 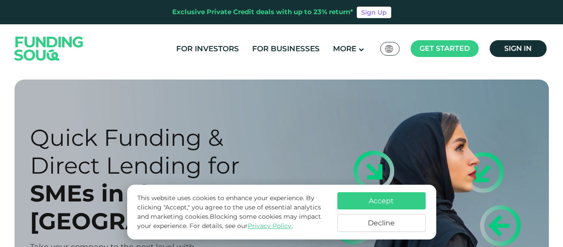 I want to click on span: More, so click(x=345, y=49).